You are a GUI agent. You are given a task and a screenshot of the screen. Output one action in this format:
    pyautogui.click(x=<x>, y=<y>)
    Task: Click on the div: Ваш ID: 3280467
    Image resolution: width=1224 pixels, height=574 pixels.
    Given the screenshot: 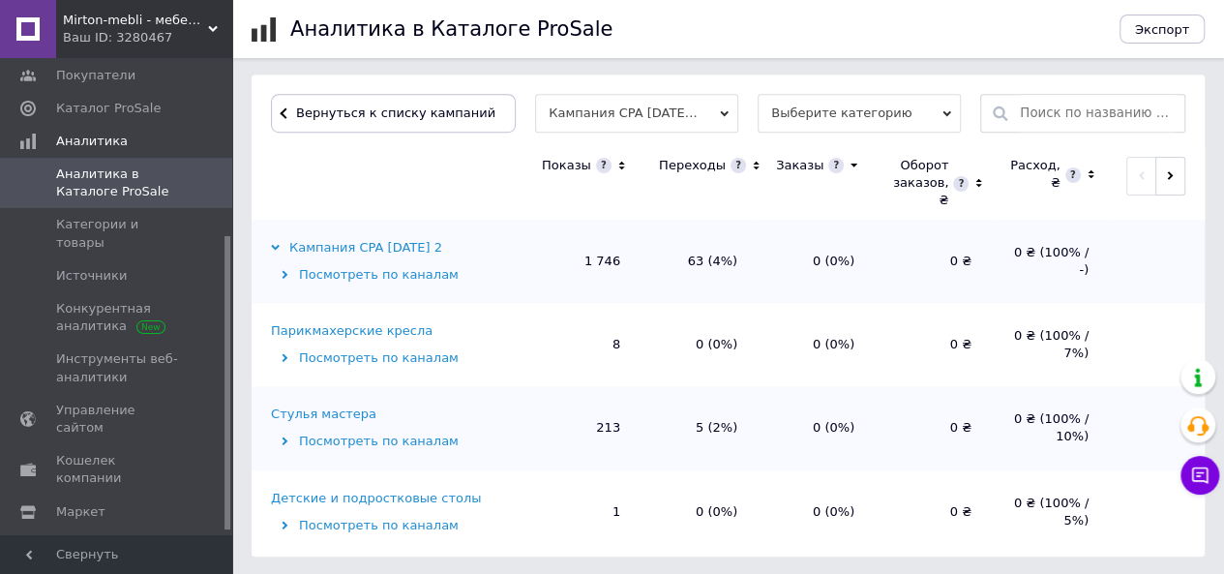 What is the action you would take?
    pyautogui.click(x=147, y=38)
    